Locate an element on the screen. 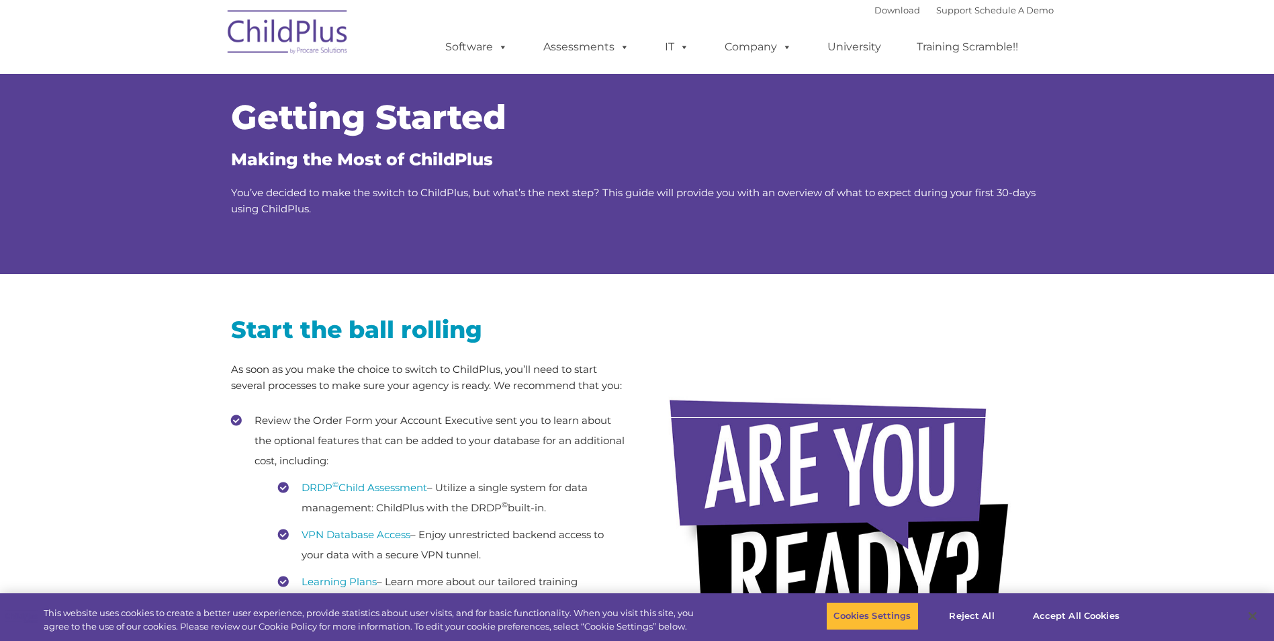 The width and height of the screenshot is (1274, 641). a: Download is located at coordinates (897, 10).